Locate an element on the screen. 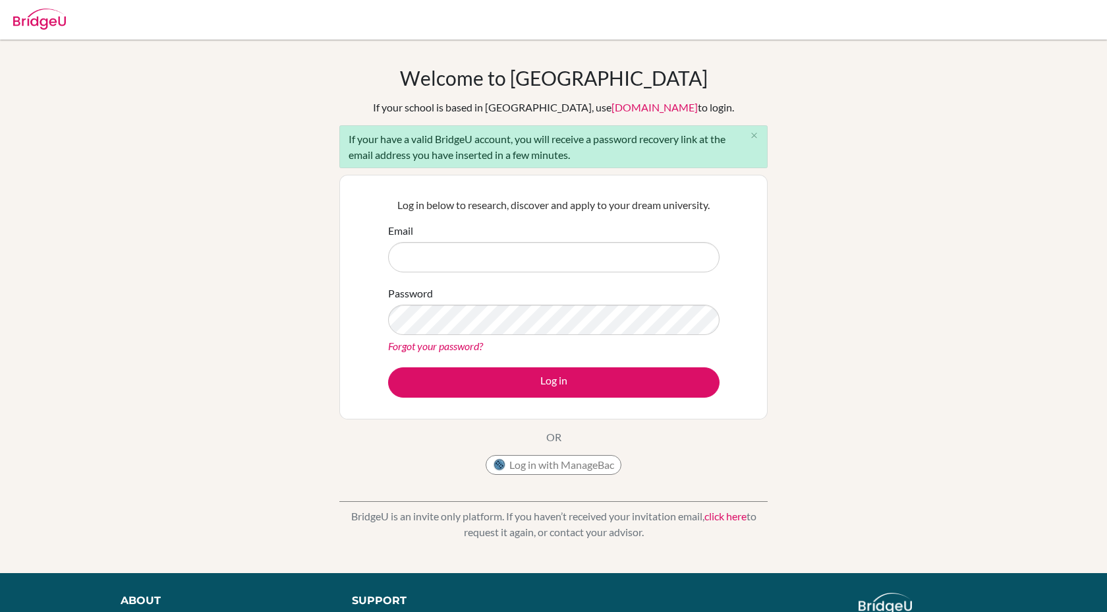  button: Log in with ManageBac is located at coordinates (554, 465).